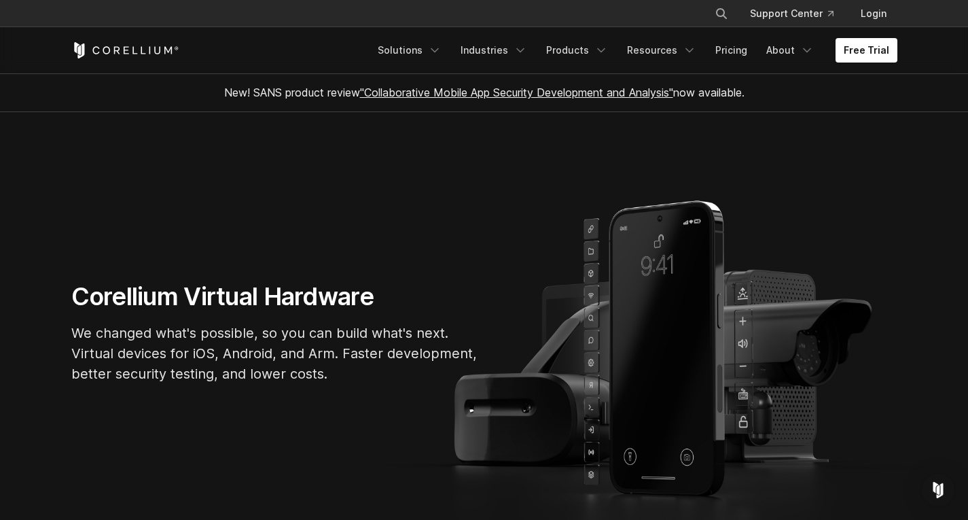  What do you see at coordinates (410, 50) in the screenshot?
I see `a: Solutions` at bounding box center [410, 50].